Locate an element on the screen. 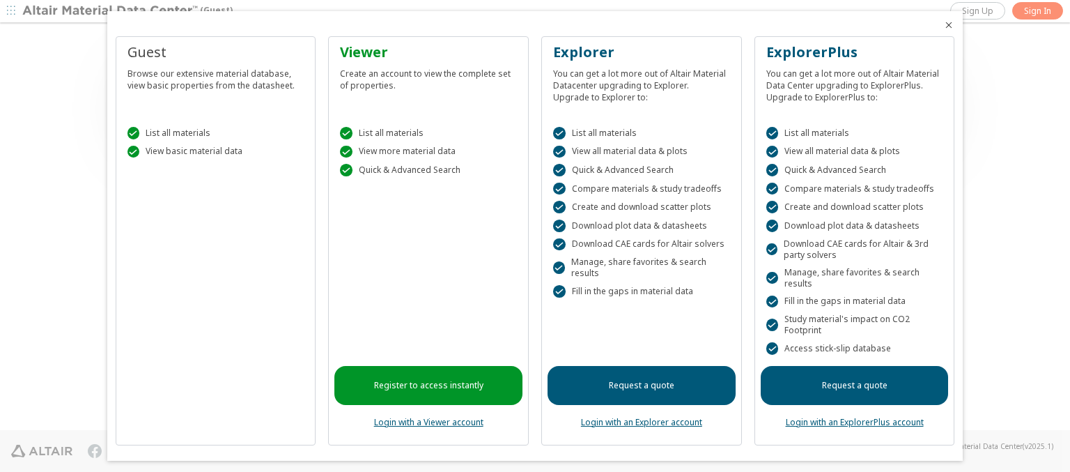 This screenshot has width=1070, height=472. div: Download CAE cards for Altair solvers is located at coordinates (642, 245).